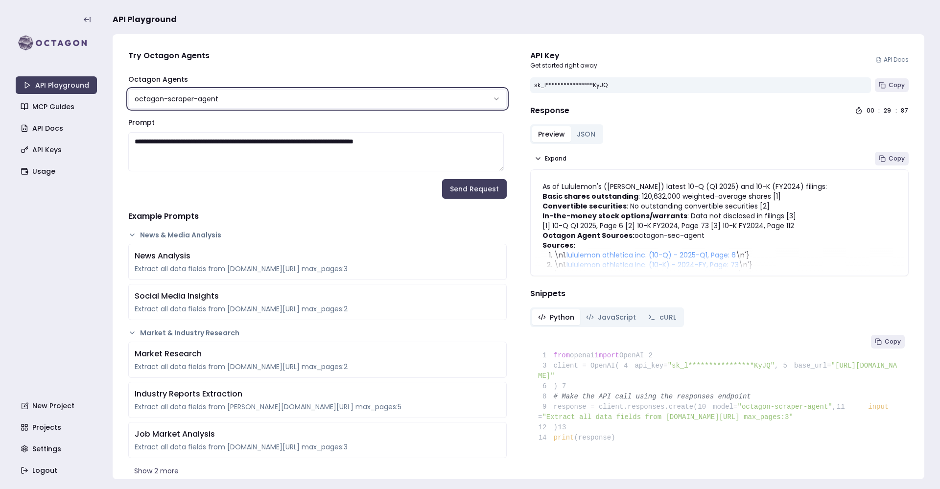 The image size is (940, 489). I want to click on img: logo-rect-yK7x_WSZ.svg, so click(56, 43).